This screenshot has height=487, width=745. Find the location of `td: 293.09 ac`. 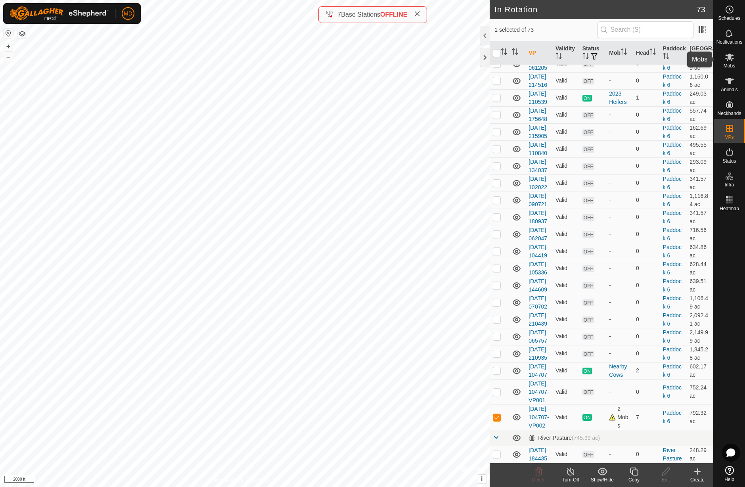

td: 293.09 ac is located at coordinates (700, 166).